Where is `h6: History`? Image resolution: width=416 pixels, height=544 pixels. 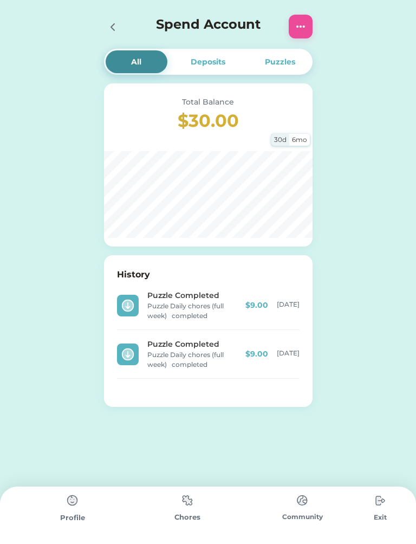
h6: History is located at coordinates (208, 275).